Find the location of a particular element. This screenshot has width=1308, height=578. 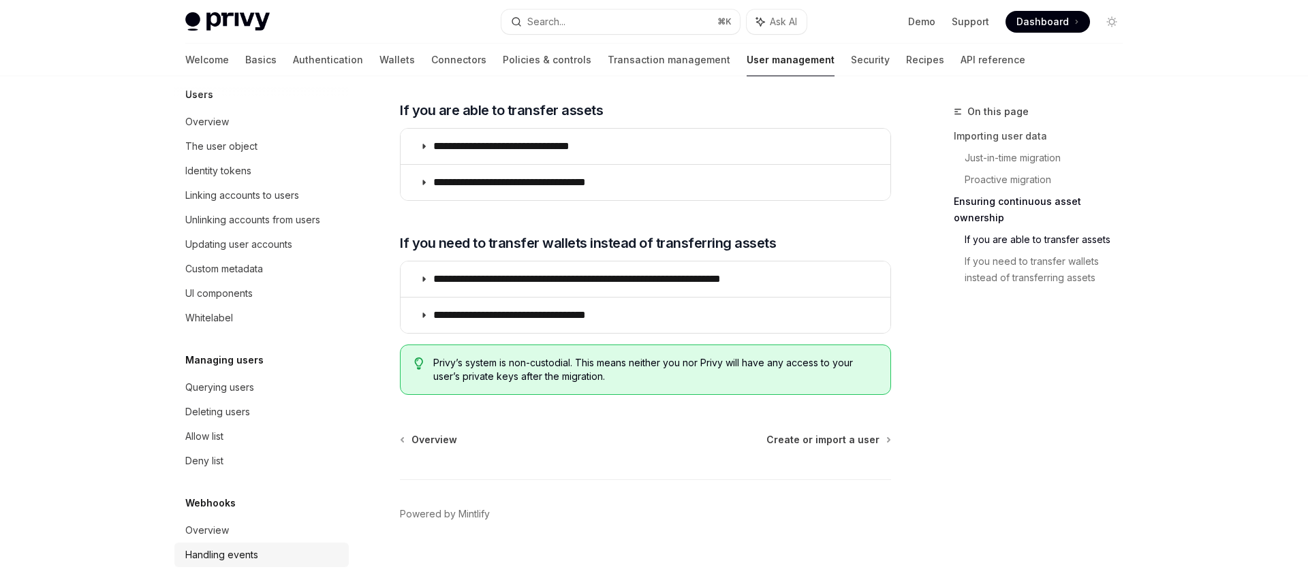

a: Powered by Mintlify is located at coordinates (445, 514).